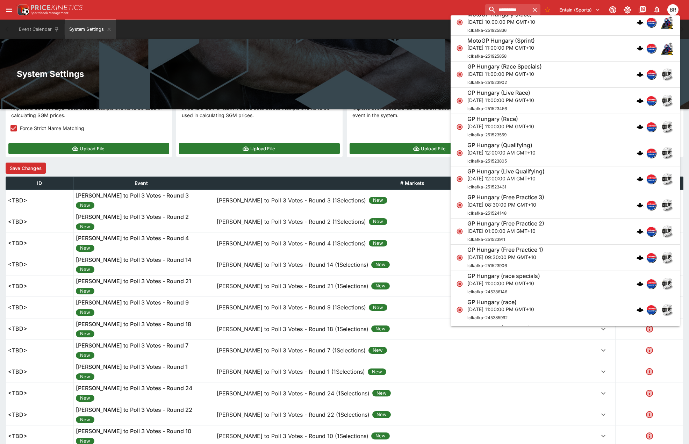 This screenshot has height=444, width=689. Describe the element at coordinates (39, 29) in the screenshot. I see `button: Event Calendar` at that location.